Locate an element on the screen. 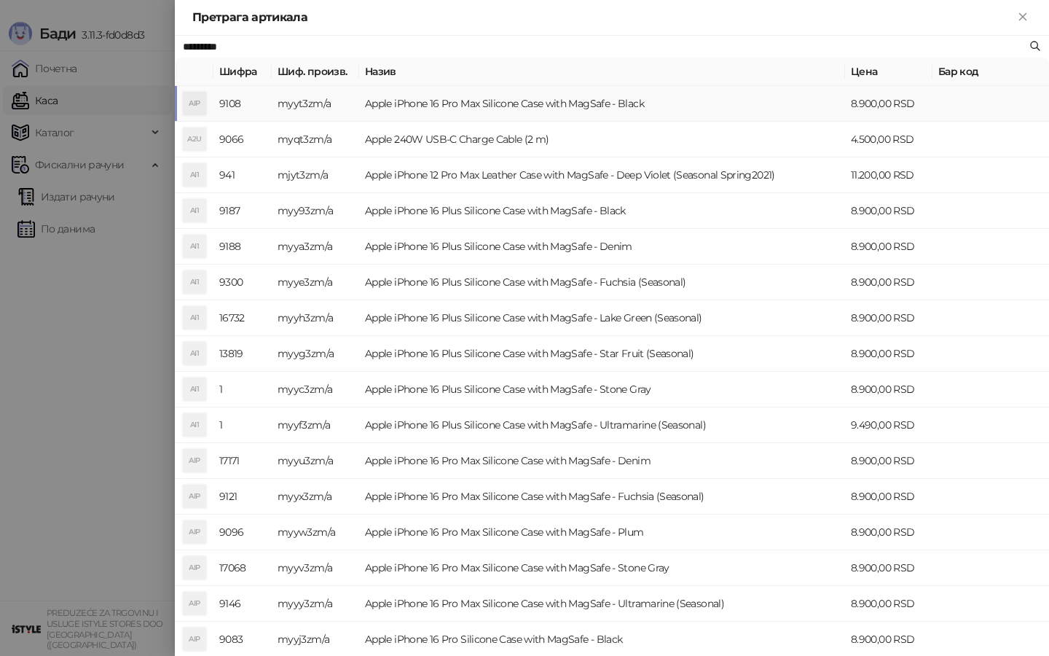  td: 4.500,00 RSD is located at coordinates (889, 139).